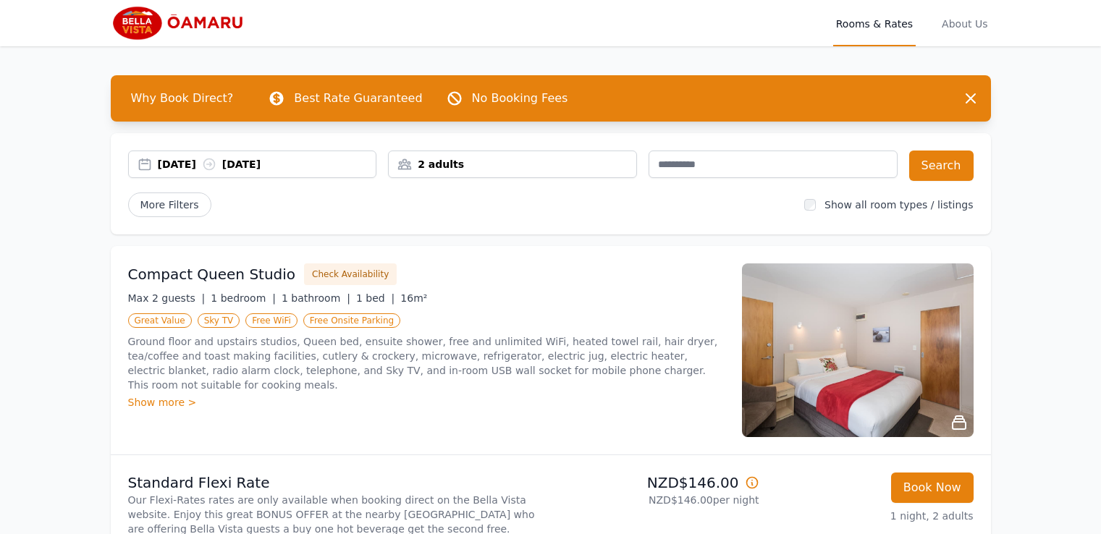 This screenshot has width=1101, height=534. Describe the element at coordinates (182, 98) in the screenshot. I see `span: Why Book Direct?` at that location.